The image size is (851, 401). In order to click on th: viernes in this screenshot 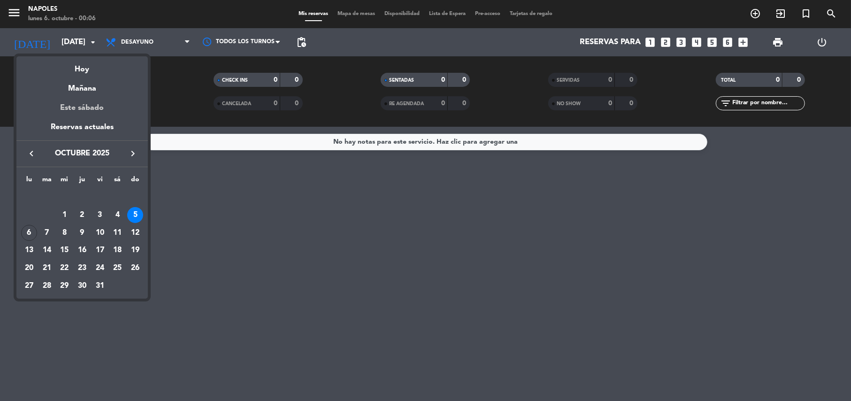, I will do `click(100, 181)`.